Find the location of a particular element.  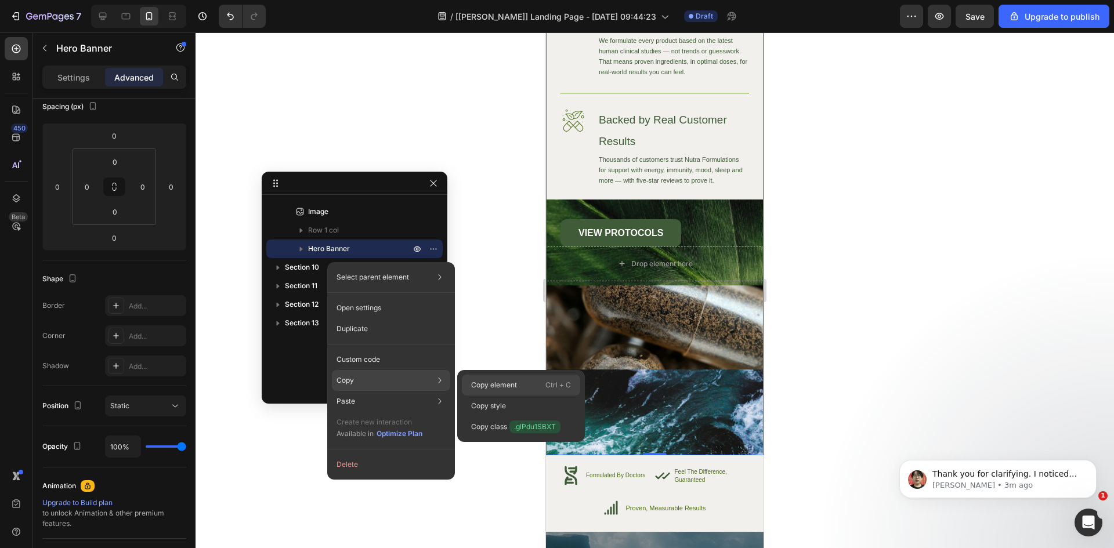

input: Auto is located at coordinates (123, 447).